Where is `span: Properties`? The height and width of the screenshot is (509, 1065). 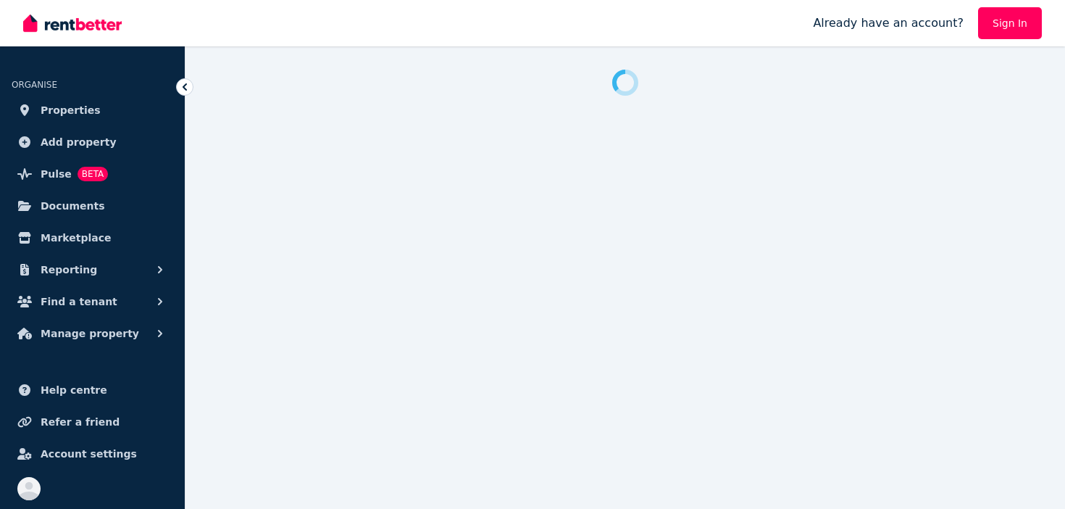
span: Properties is located at coordinates (70, 110).